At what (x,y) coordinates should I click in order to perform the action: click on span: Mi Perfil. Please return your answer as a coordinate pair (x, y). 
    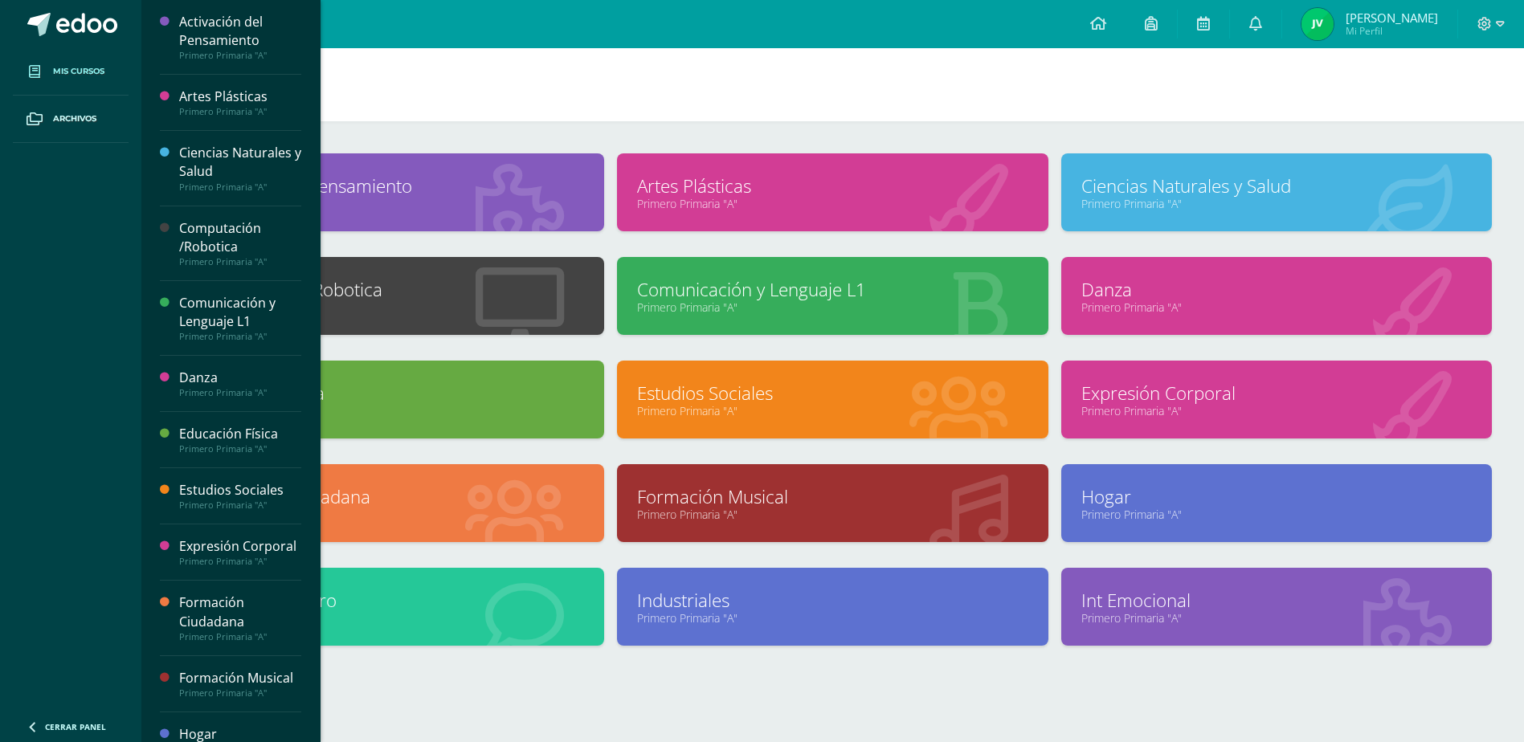
    Looking at the image, I should click on (1391, 31).